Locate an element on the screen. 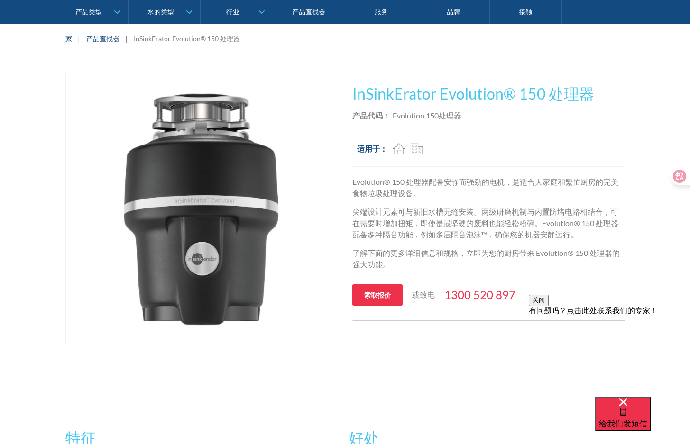  font: 给我们发短信 is located at coordinates (28, 27).